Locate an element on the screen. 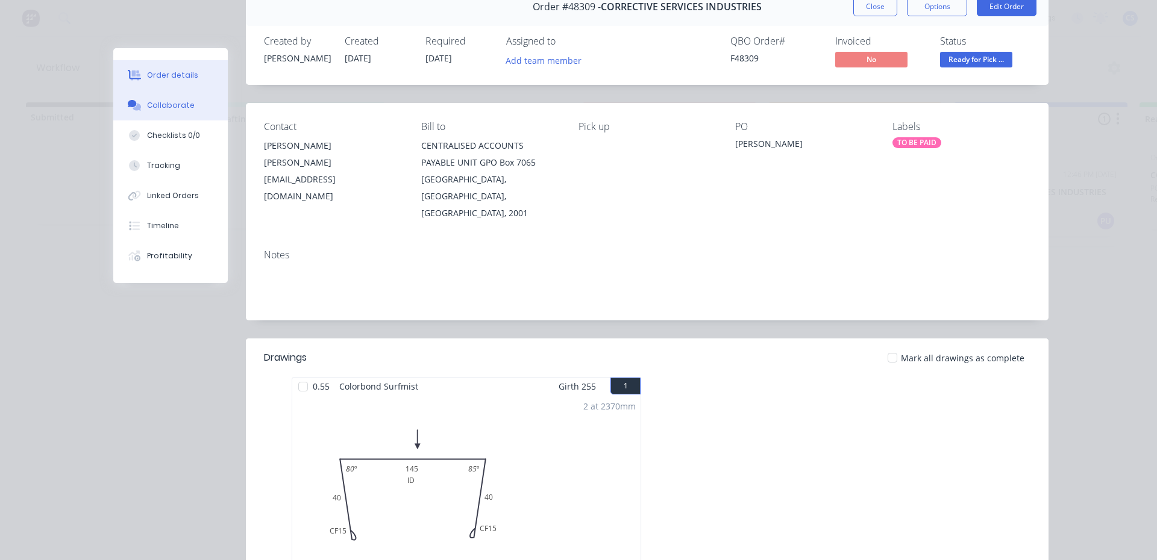  div: Invoiced is located at coordinates (880, 41).